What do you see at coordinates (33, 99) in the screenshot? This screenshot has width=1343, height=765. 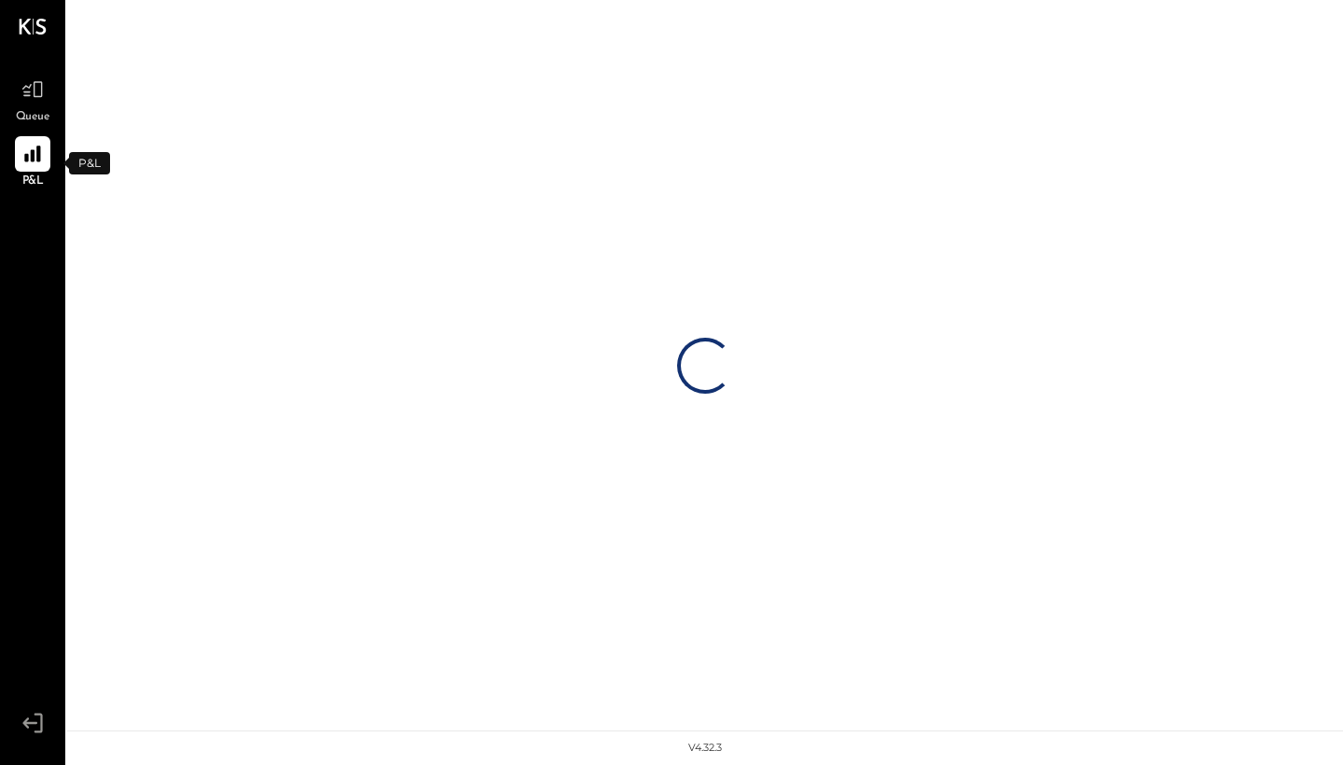 I see `a: Queue` at bounding box center [33, 99].